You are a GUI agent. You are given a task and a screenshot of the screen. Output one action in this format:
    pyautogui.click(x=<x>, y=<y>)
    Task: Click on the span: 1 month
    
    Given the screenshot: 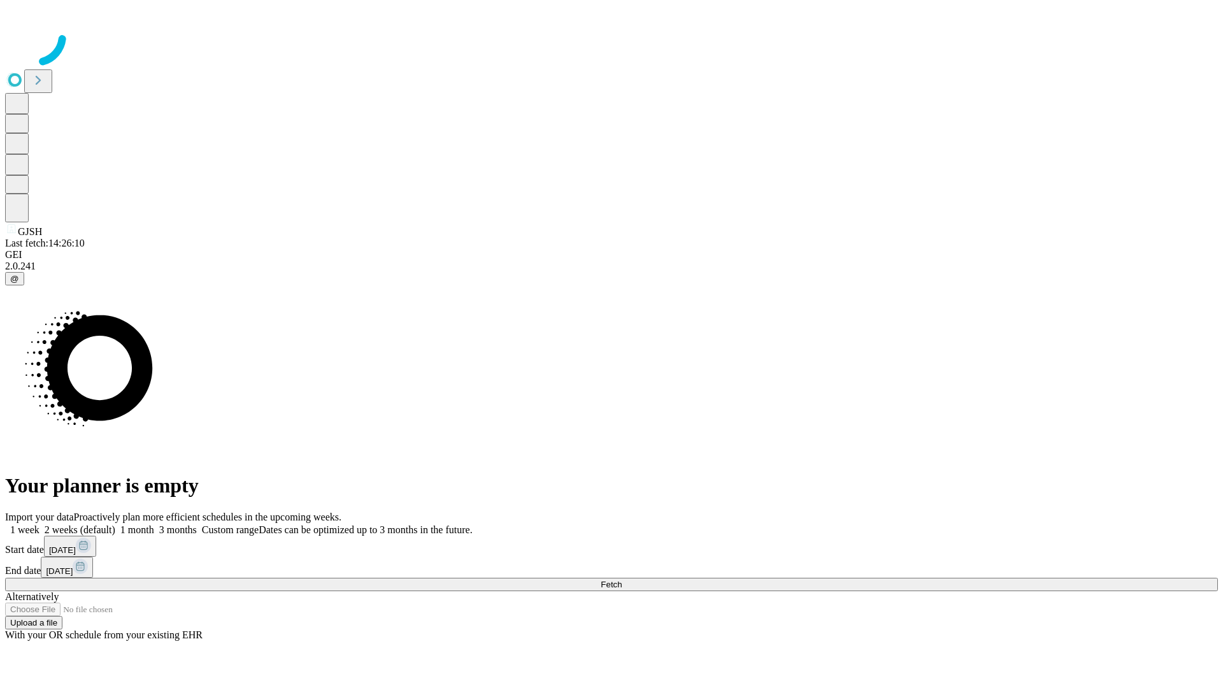 What is the action you would take?
    pyautogui.click(x=137, y=529)
    